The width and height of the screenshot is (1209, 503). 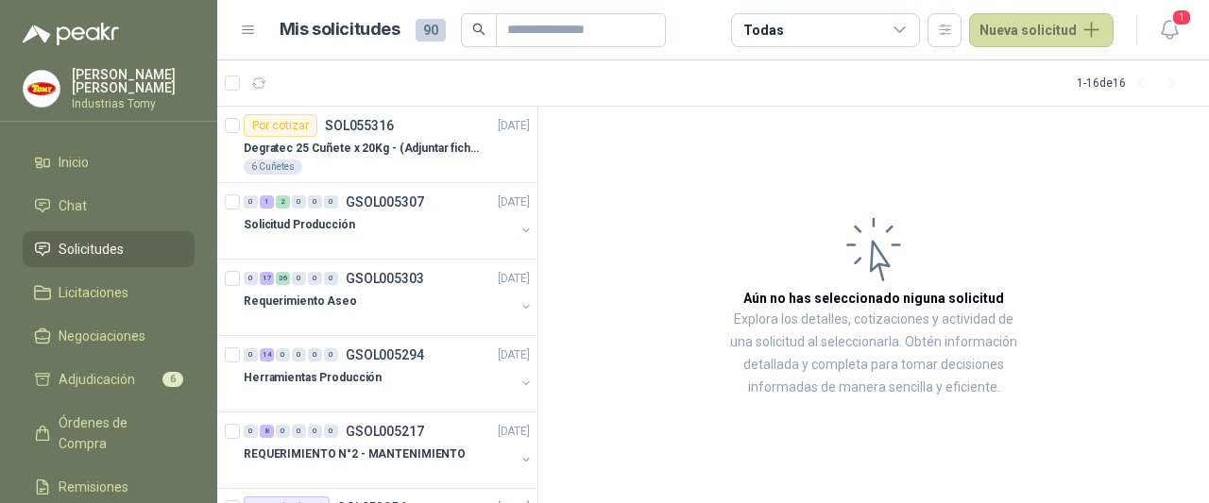 I want to click on span: 1, so click(x=1181, y=17).